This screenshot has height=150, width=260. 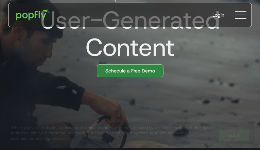 I want to click on a: home, so click(x=33, y=15).